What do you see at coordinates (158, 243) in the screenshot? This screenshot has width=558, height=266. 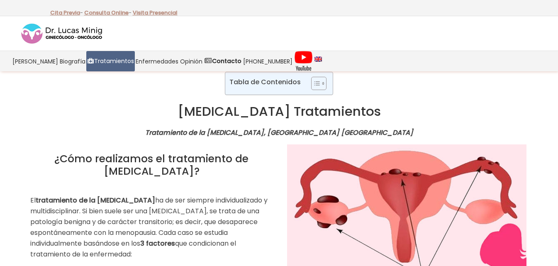 I see `strong: 3 factores` at bounding box center [158, 243].